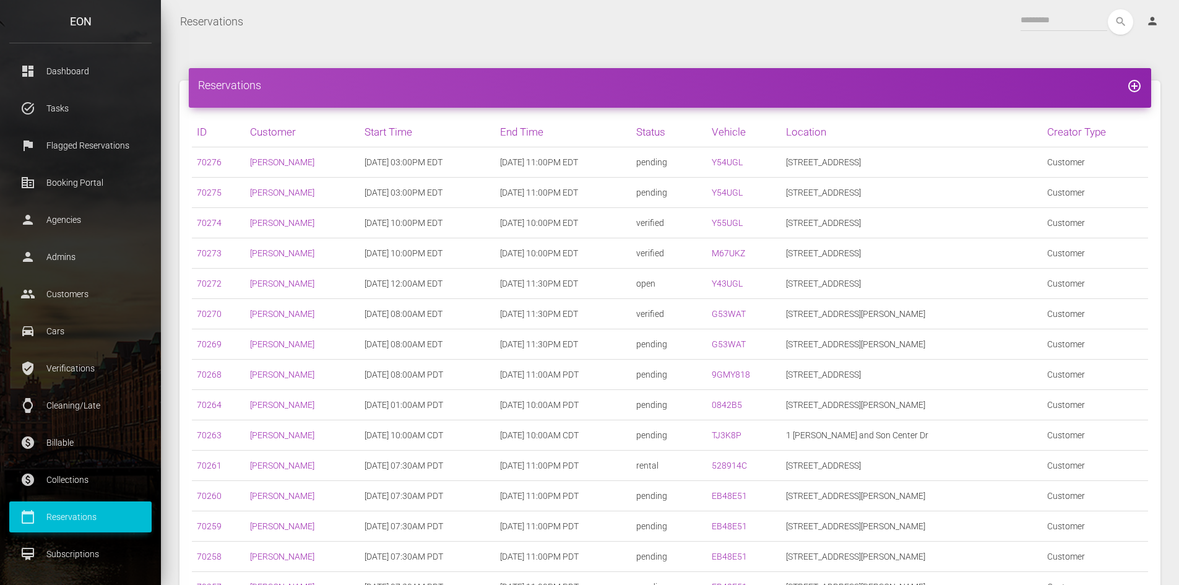 The height and width of the screenshot is (585, 1179). I want to click on a: card_membership Subscriptions, so click(80, 554).